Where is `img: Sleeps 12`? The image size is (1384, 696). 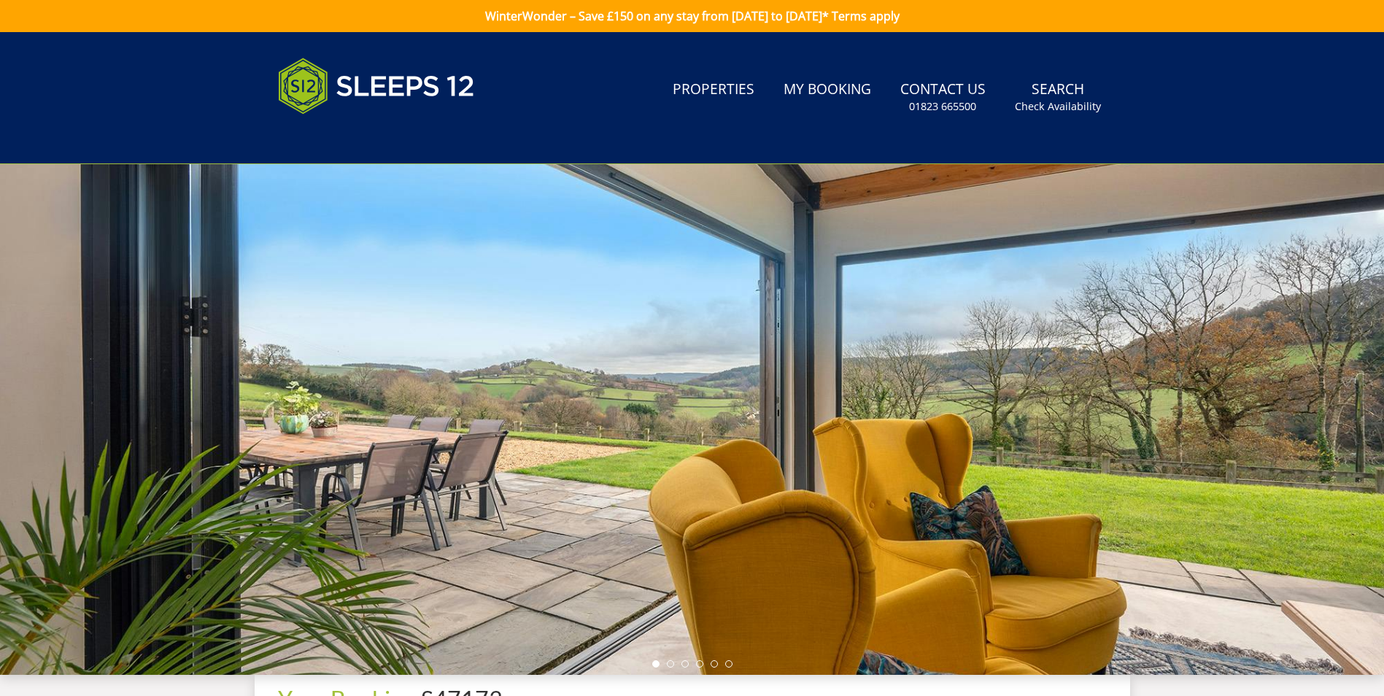
img: Sleeps 12 is located at coordinates (377, 86).